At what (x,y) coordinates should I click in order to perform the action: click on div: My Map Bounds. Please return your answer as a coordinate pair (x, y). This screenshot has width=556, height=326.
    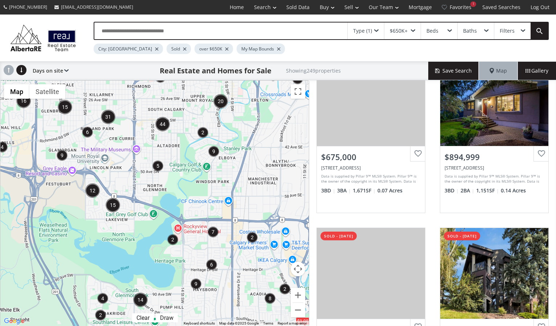
    Looking at the image, I should click on (261, 49).